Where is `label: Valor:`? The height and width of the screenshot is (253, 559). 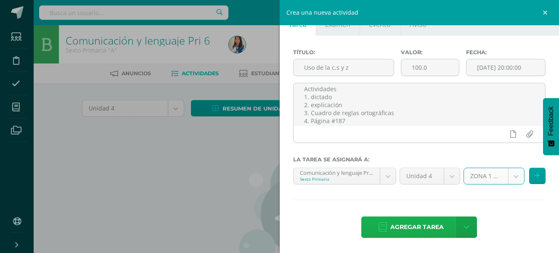
label: Valor: is located at coordinates (430, 52).